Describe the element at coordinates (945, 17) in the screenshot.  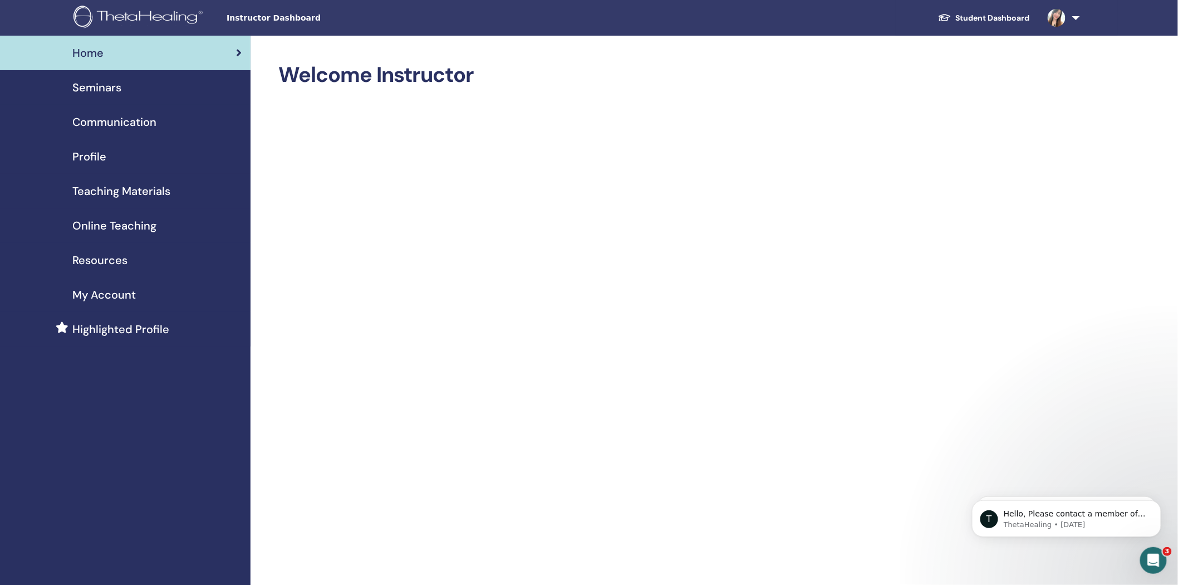
I see `img: graduation-cap-white.svg` at that location.